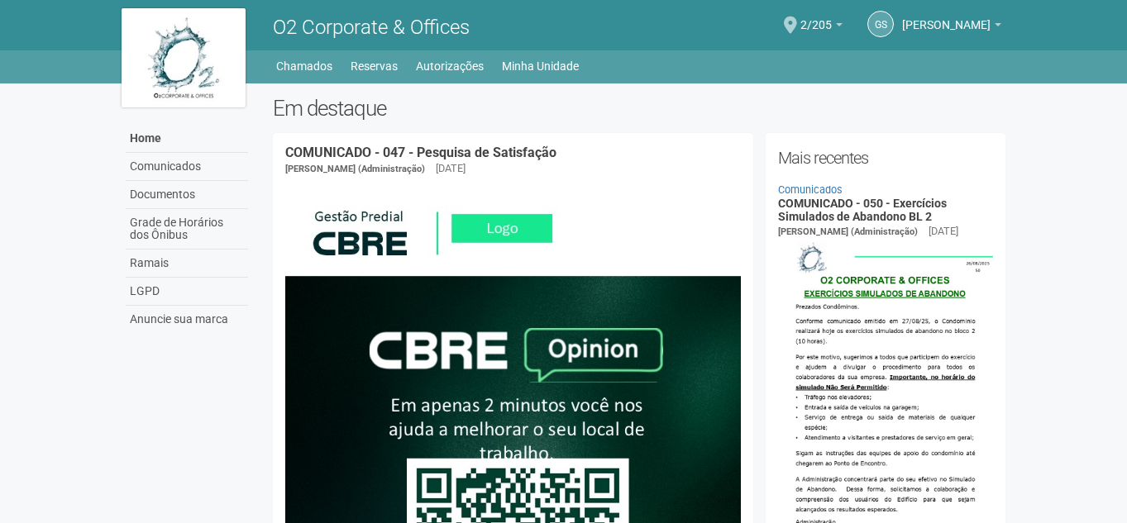 This screenshot has width=1127, height=523. I want to click on a: GS, so click(881, 24).